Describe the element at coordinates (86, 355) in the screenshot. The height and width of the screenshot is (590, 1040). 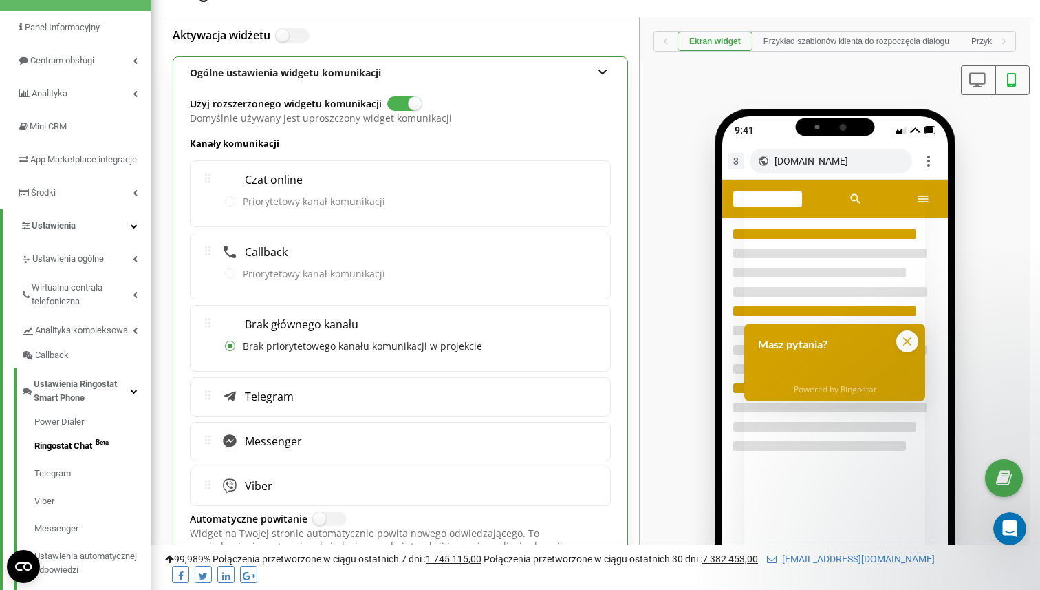
I see `a: Callback` at that location.